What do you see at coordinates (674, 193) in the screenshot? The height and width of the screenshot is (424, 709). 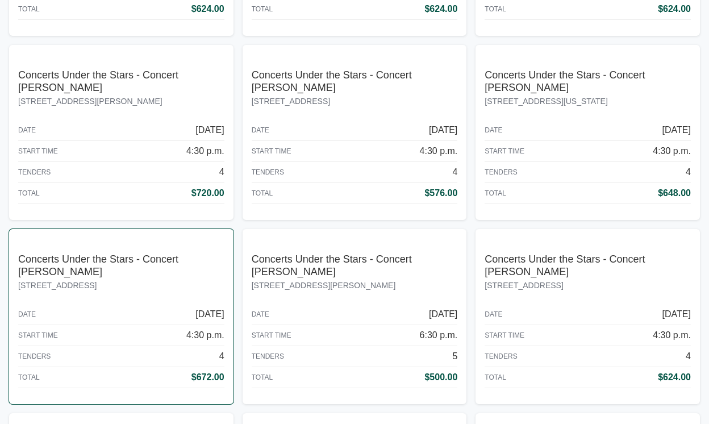 I see `div: $648.00` at bounding box center [674, 193].